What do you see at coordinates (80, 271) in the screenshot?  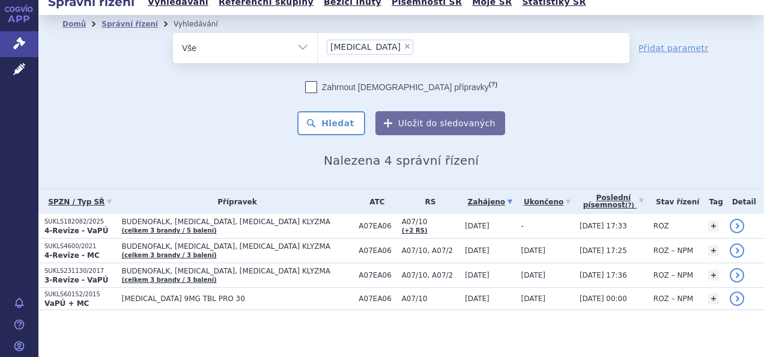 I see `p: SUKLS231130/2017` at bounding box center [80, 271].